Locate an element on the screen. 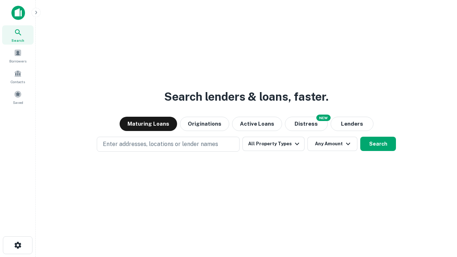 The height and width of the screenshot is (257, 457). button: Lenders is located at coordinates (352, 124).